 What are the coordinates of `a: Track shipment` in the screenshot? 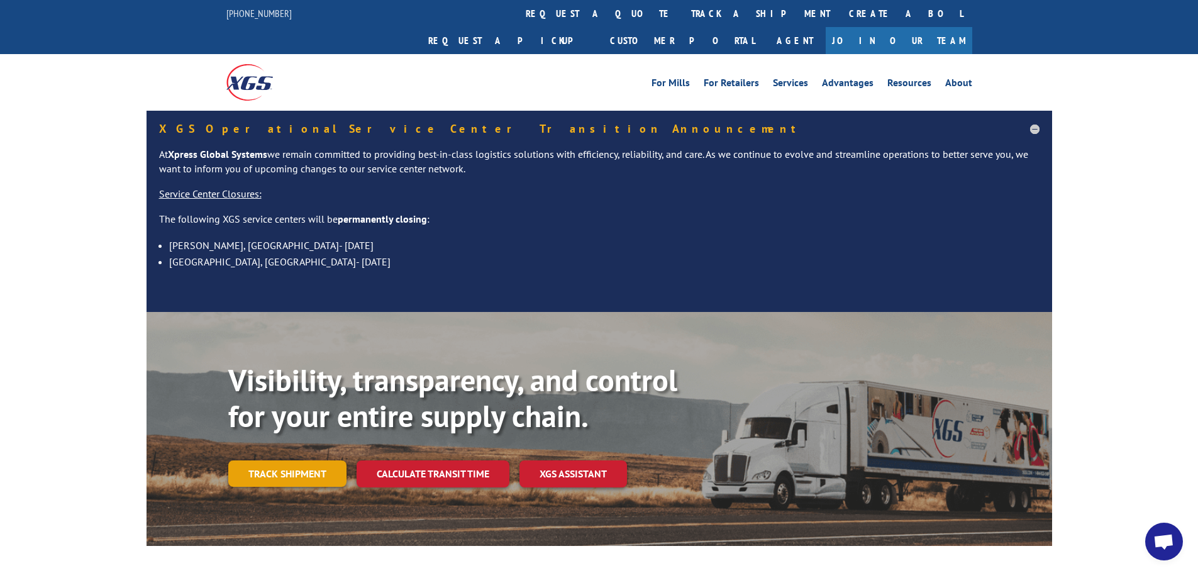 It's located at (287, 473).